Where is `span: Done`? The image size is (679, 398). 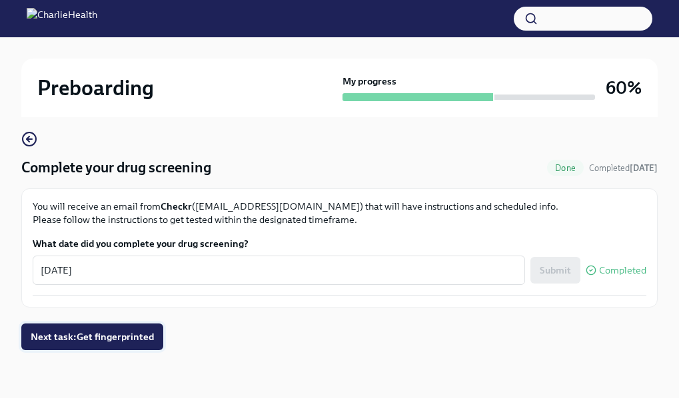 span: Done is located at coordinates (565, 168).